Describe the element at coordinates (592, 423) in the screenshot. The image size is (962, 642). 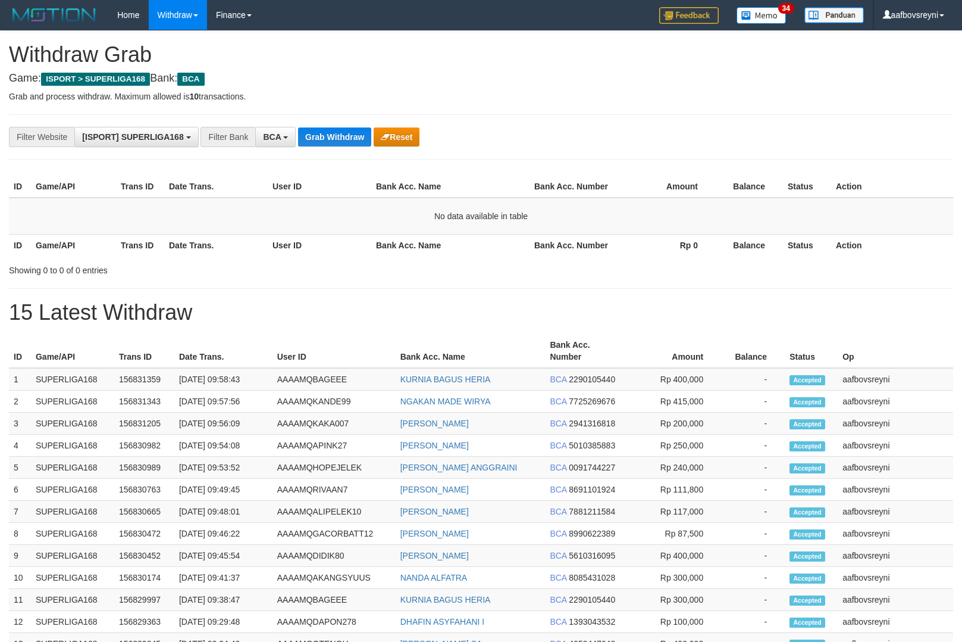
I see `span: Copy 2941316818 to clipboard` at that location.